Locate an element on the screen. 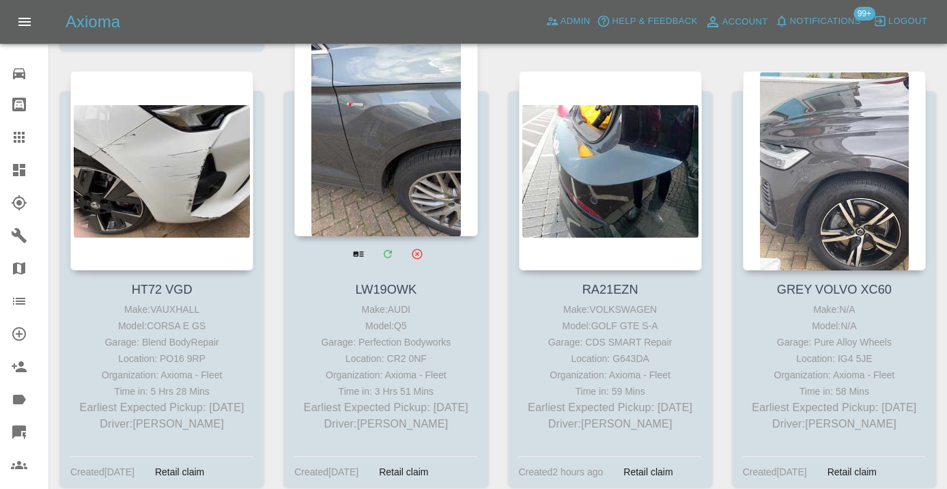 The image size is (947, 489). div: Location: IG4 5JE is located at coordinates (834, 358).